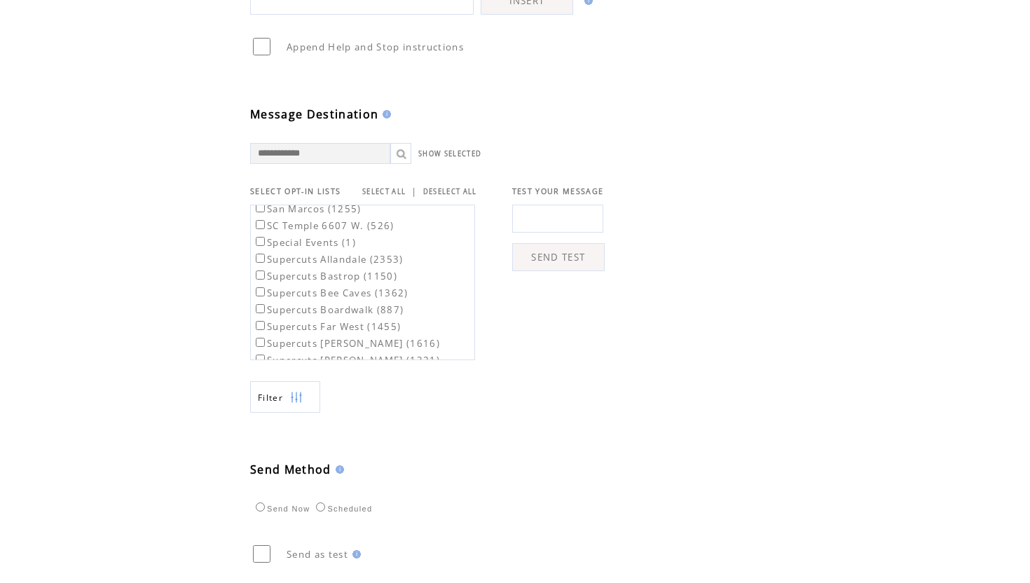  What do you see at coordinates (307, 209) in the screenshot?
I see `label: San Marcos (1255)` at bounding box center [307, 209].